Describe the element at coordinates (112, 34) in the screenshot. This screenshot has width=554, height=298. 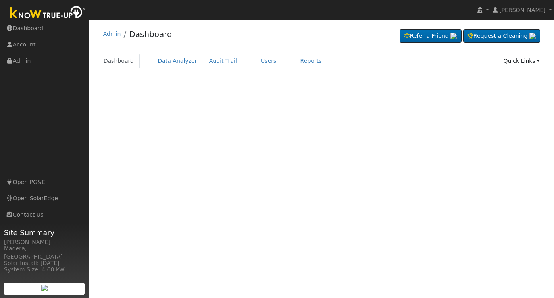
I see `a: Admin` at that location.